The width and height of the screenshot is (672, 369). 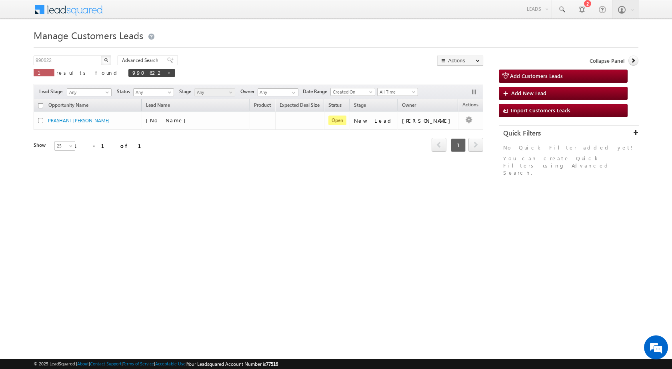 What do you see at coordinates (540, 110) in the screenshot?
I see `span: Import Customers Leads` at bounding box center [540, 110].